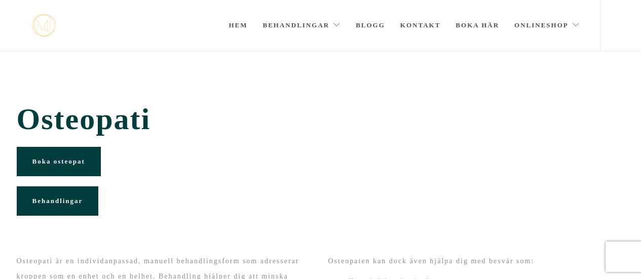  Describe the element at coordinates (59, 162) in the screenshot. I see `a: Boka osteopat` at that location.